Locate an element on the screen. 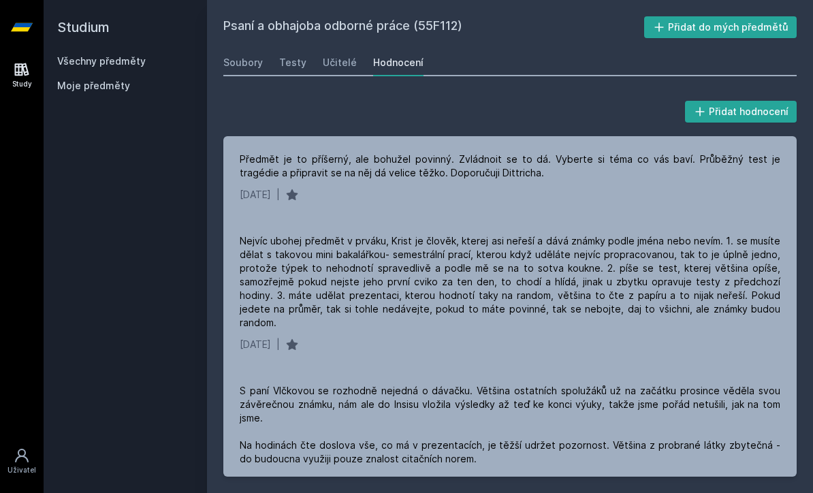 The image size is (813, 493). a: Testy is located at coordinates (293, 63).